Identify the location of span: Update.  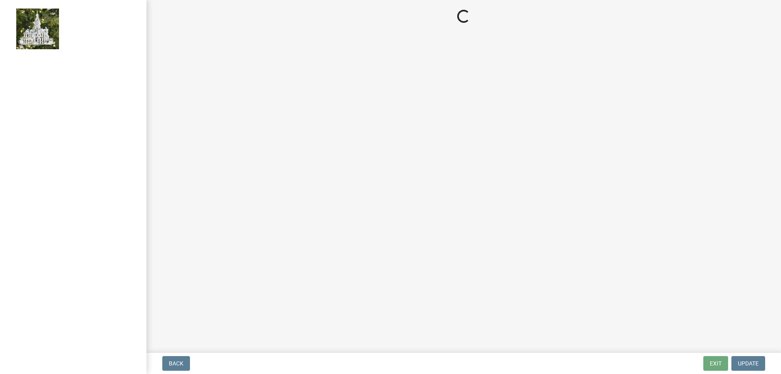
(748, 363).